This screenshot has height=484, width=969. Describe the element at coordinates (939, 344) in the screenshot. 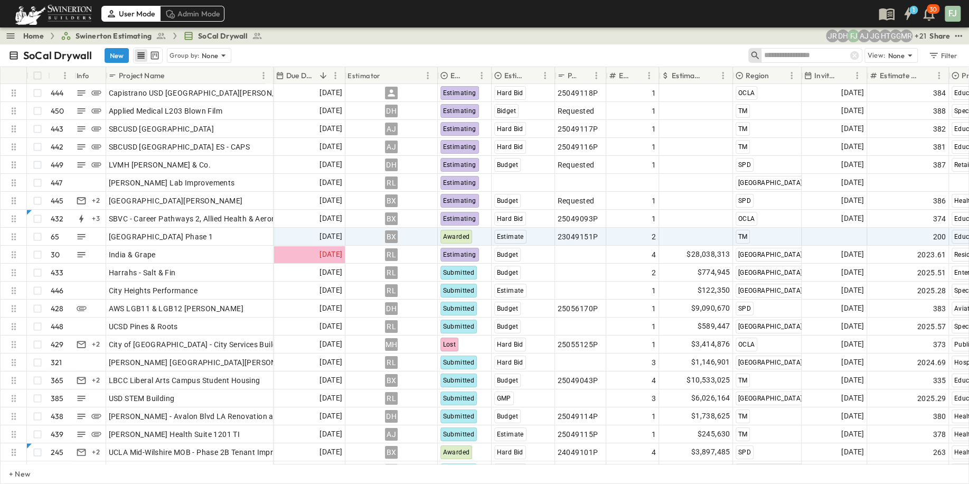

I see `span: 373` at that location.